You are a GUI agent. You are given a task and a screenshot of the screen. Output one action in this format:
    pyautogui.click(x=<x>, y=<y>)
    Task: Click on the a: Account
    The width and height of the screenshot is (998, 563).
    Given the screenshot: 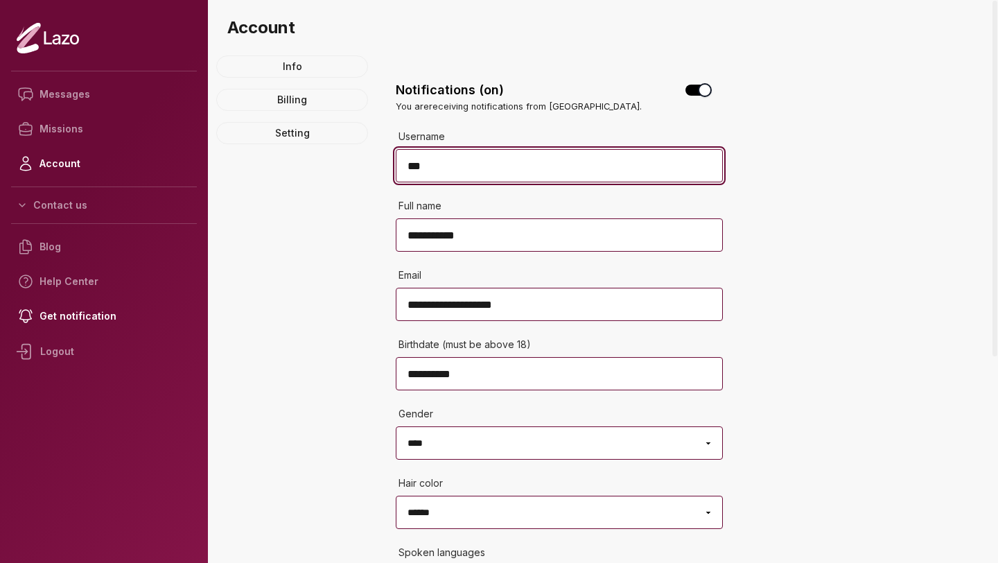 What is the action you would take?
    pyautogui.click(x=104, y=164)
    